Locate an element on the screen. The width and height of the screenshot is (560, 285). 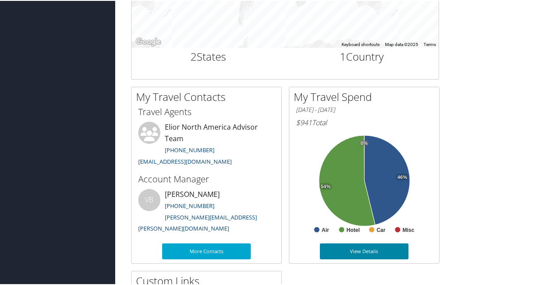
a: View Details is located at coordinates (364, 251).